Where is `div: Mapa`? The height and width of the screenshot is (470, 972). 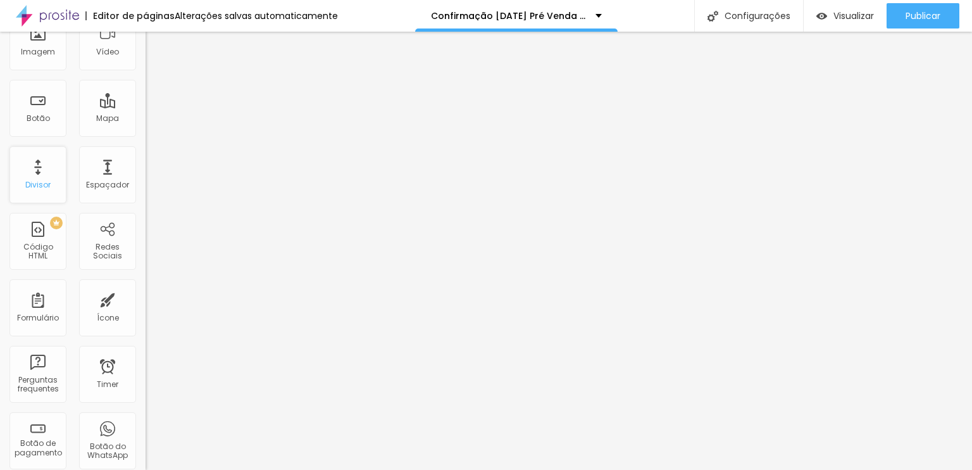 div: Mapa is located at coordinates (108, 118).